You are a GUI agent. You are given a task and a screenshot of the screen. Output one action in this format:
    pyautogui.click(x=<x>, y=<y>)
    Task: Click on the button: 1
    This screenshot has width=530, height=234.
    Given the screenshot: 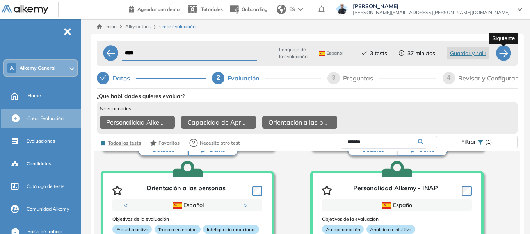 What is the action you would take?
    pyautogui.click(x=183, y=212)
    